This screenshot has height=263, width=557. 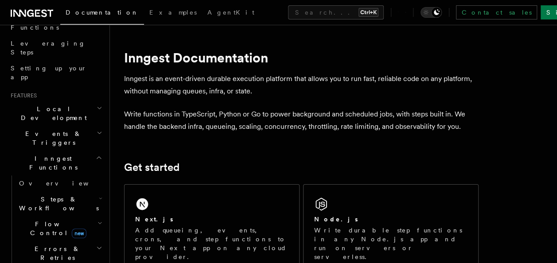 I want to click on span: AgentKit, so click(x=231, y=12).